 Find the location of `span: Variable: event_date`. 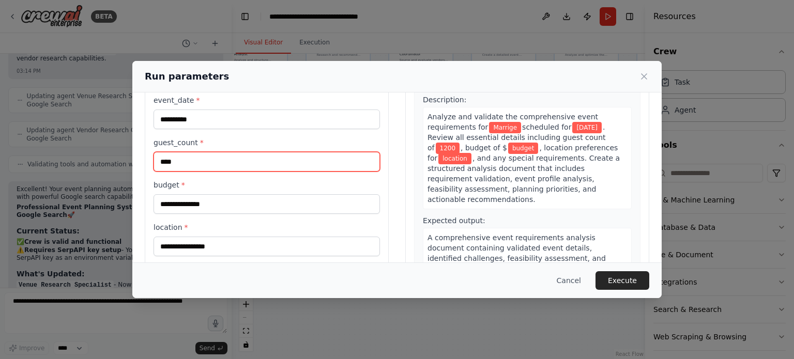

span: Variable: event_date is located at coordinates (586, 128).